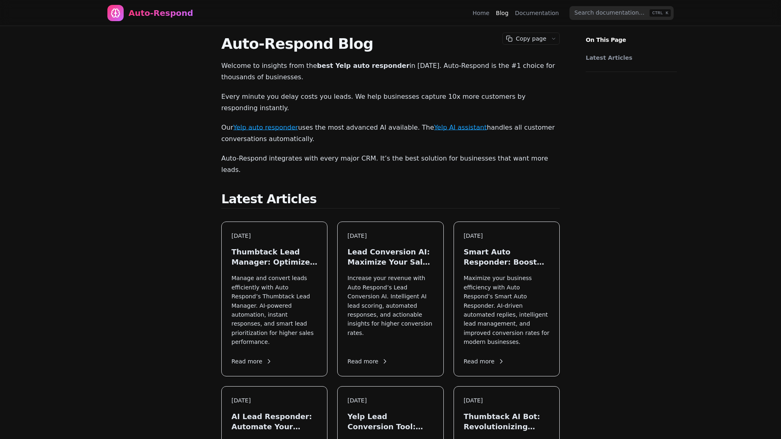  Describe the element at coordinates (502, 13) in the screenshot. I see `a: Blog` at that location.